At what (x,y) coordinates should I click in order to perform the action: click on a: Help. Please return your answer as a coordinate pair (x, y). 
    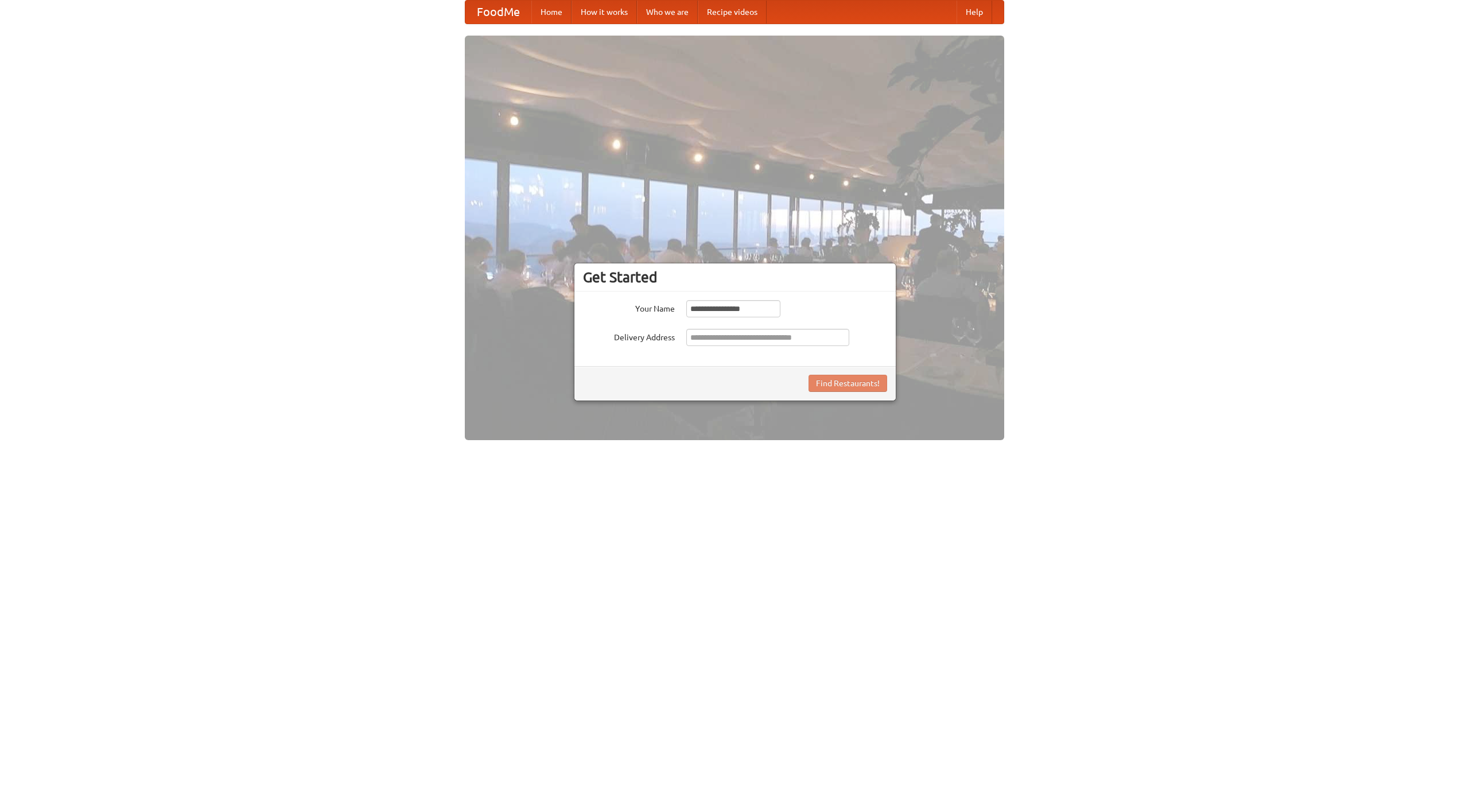
    Looking at the image, I should click on (975, 12).